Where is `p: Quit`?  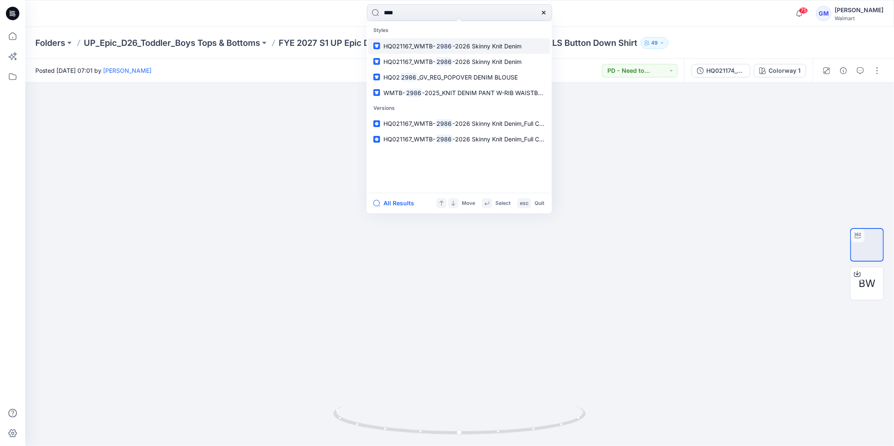
p: Quit is located at coordinates (539, 203).